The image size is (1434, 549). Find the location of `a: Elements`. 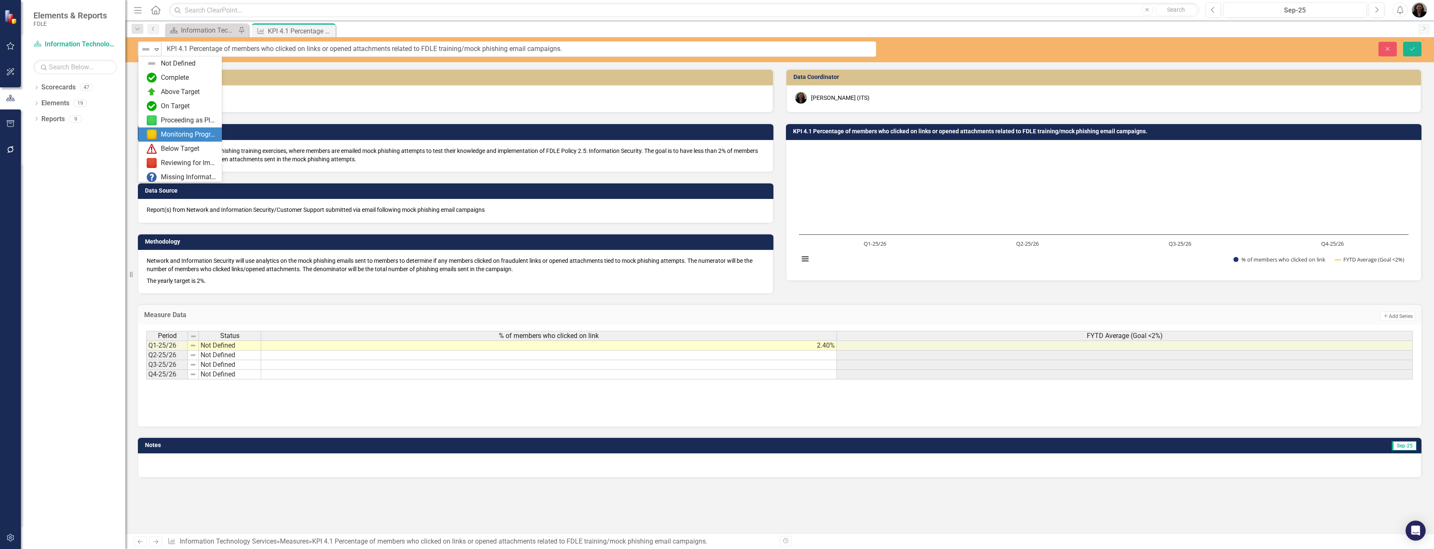

a: Elements is located at coordinates (55, 103).